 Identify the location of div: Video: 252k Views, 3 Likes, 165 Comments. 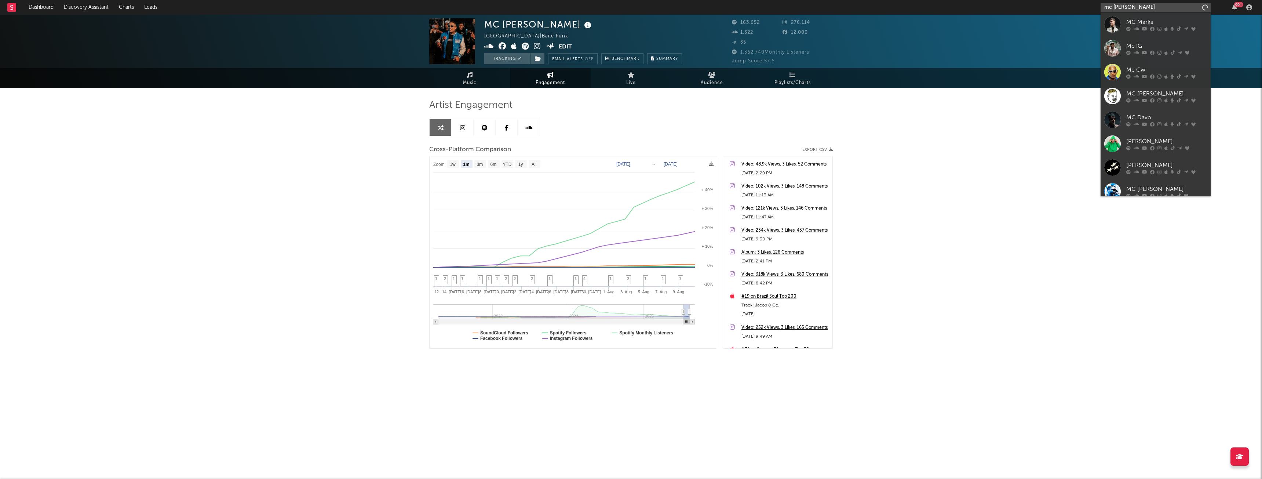
(785, 328).